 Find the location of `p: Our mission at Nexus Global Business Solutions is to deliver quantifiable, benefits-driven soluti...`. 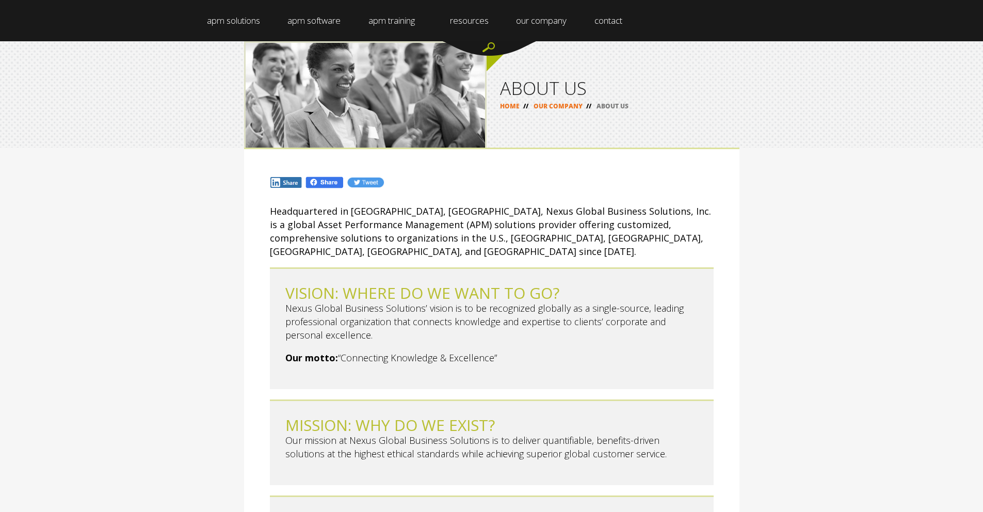

p: Our mission at Nexus Global Business Solutions is to deliver quantifiable, benefits-driven soluti... is located at coordinates (492, 447).